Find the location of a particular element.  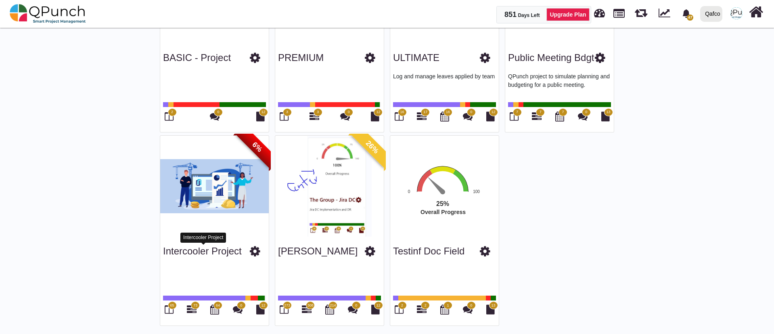

img: qpunch-sp.fa6292f.png is located at coordinates (48, 14).